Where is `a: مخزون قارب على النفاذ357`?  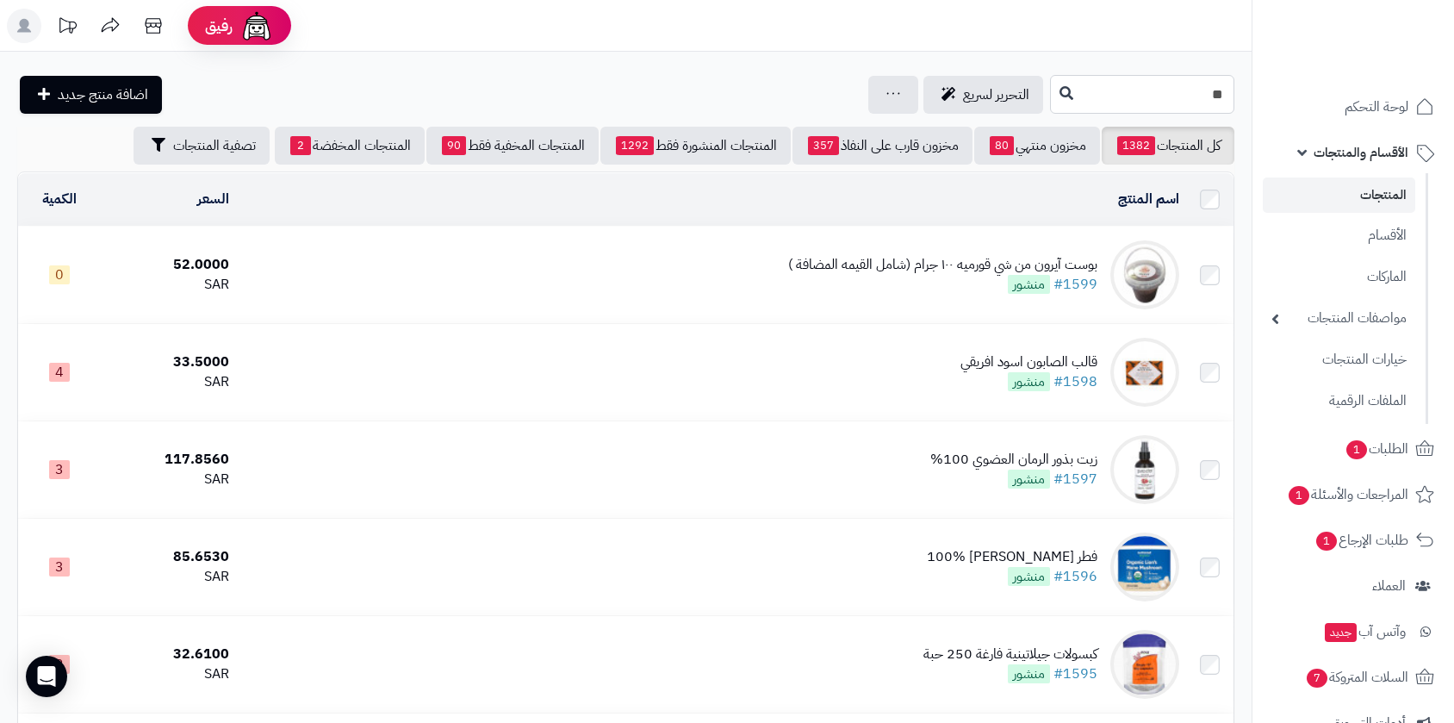
a: مخزون قارب على النفاذ357 is located at coordinates (882, 146).